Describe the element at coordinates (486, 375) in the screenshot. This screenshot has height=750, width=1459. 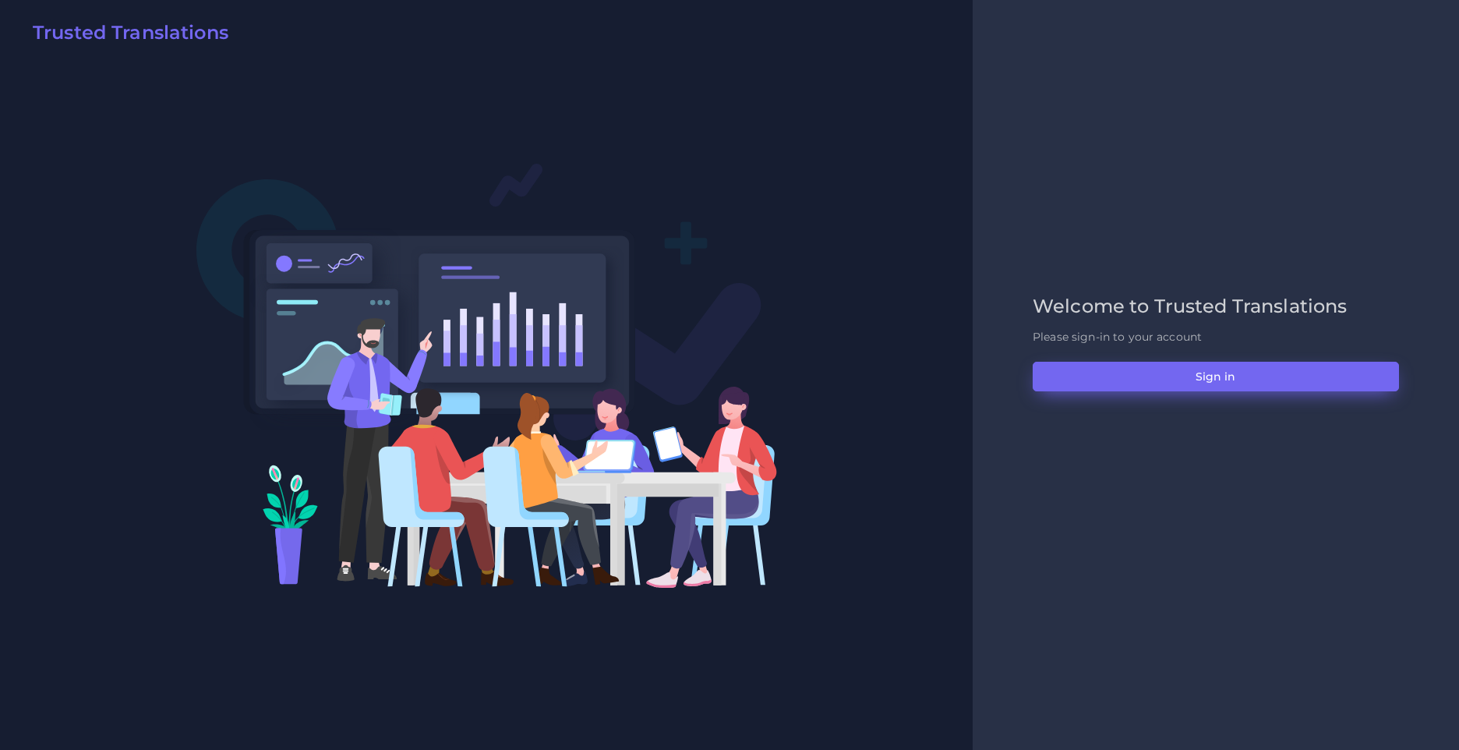
I see `img: Login V2` at that location.